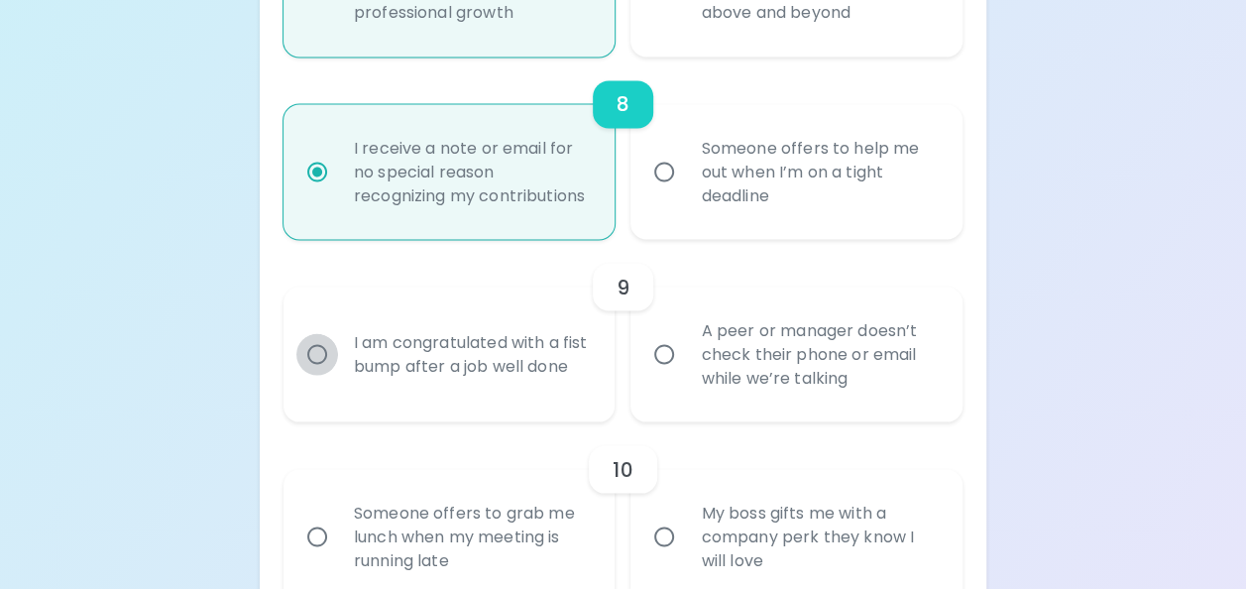  I want to click on div: Someone offers to help me out when I’m on a tight deadline, so click(817, 171).